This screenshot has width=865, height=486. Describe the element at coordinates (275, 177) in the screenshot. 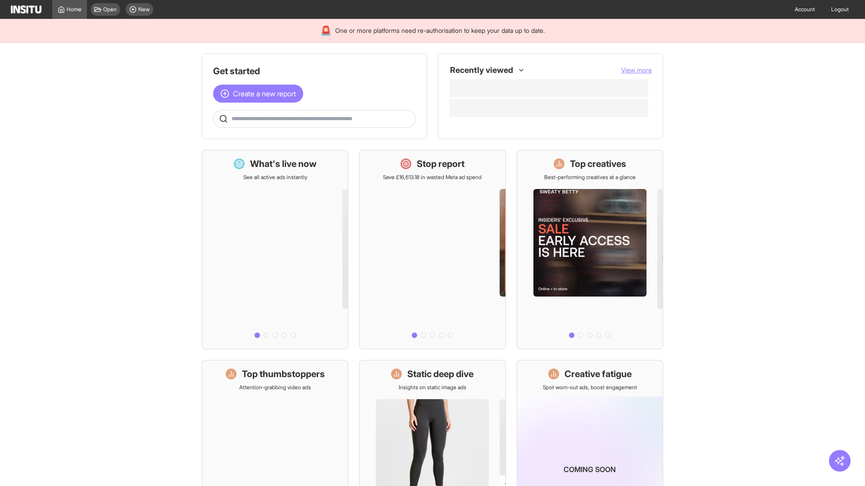

I see `p: See all active ads instantly` at that location.